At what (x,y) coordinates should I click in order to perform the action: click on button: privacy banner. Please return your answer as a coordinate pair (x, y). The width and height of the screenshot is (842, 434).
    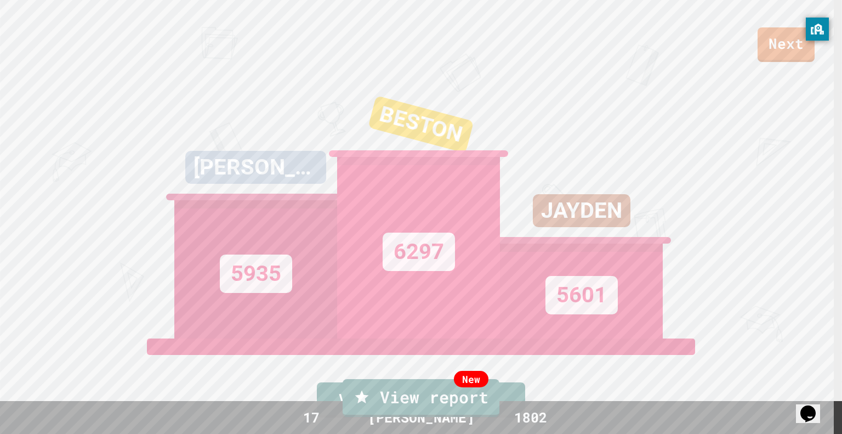
    Looking at the image, I should click on (817, 29).